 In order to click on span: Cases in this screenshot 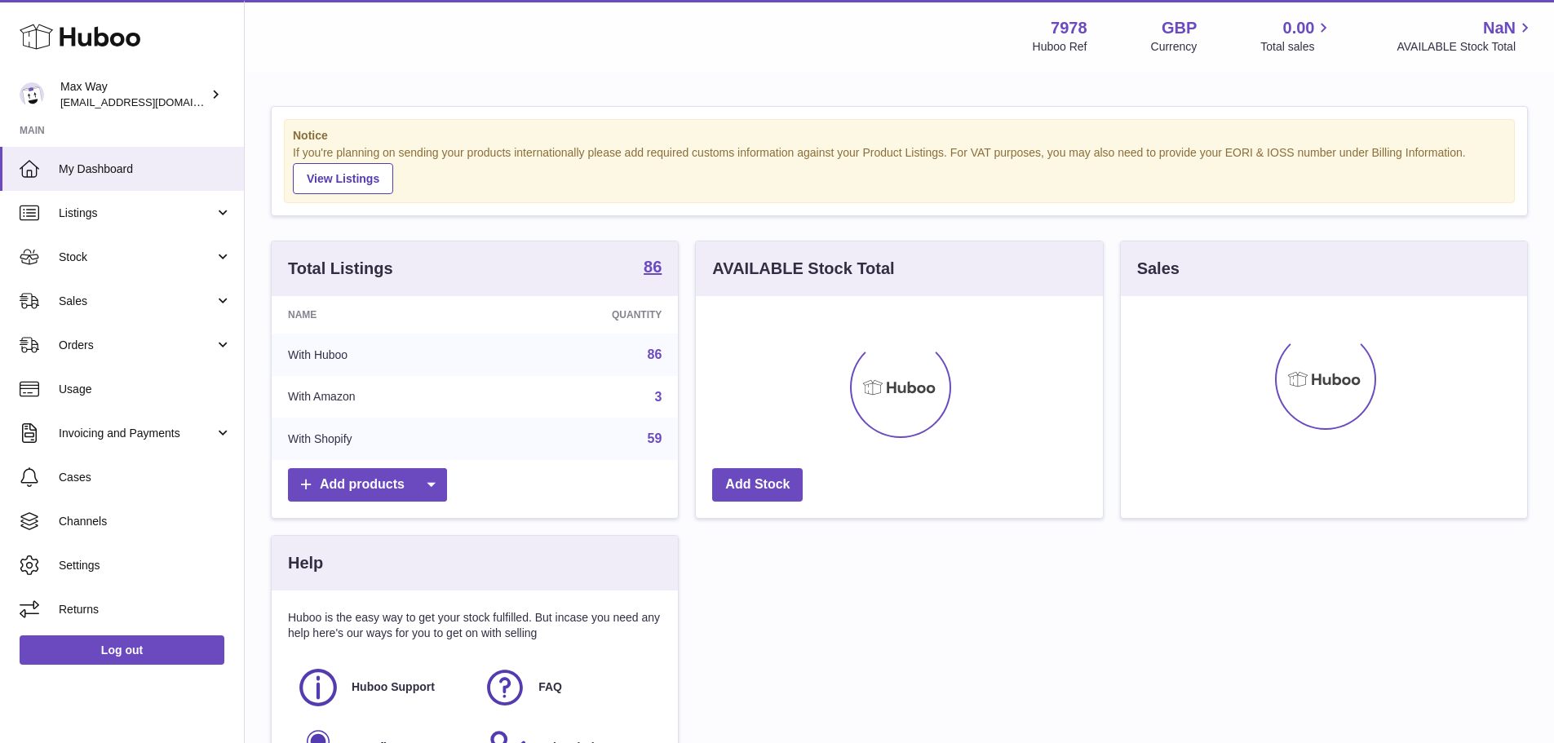, I will do `click(145, 477)`.